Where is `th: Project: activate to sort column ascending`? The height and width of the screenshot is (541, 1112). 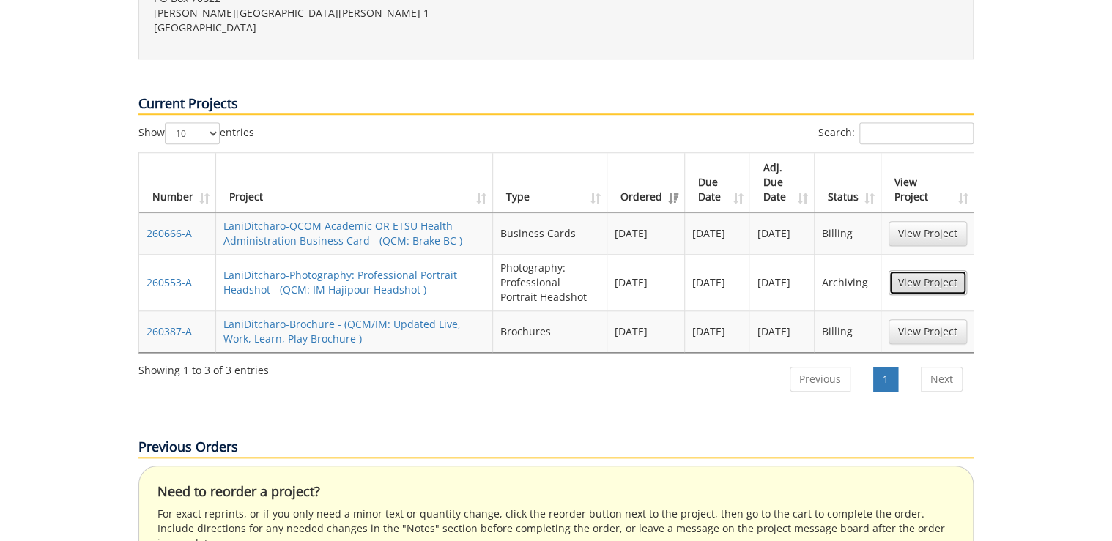 th: Project: activate to sort column ascending is located at coordinates (354, 182).